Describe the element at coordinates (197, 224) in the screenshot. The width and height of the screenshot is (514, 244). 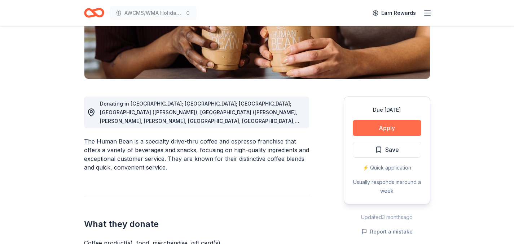
I see `h2: What they donate` at that location.